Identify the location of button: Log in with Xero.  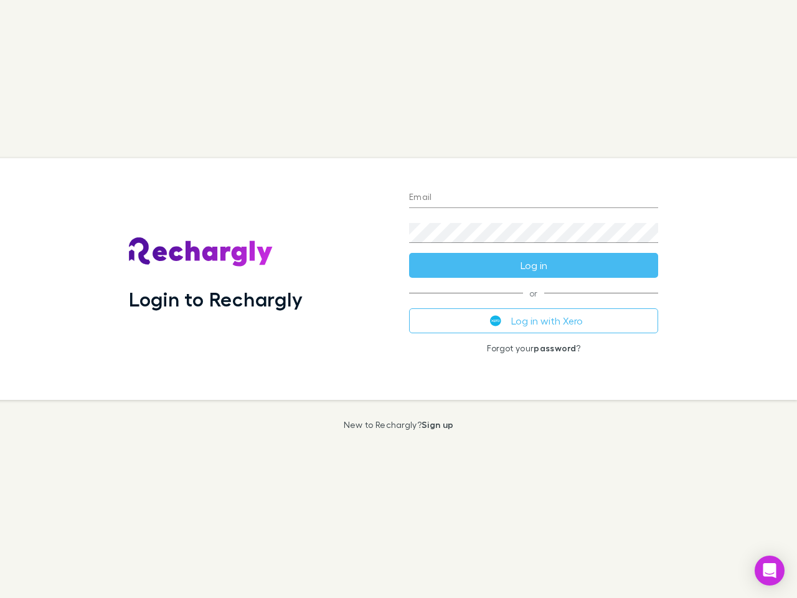
(533, 321).